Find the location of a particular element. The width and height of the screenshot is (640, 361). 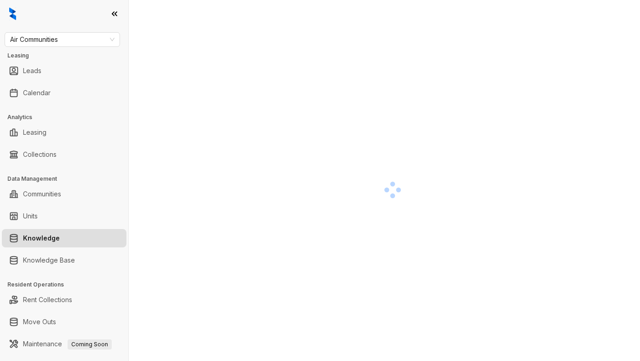

a: Move Outs is located at coordinates (40, 322).